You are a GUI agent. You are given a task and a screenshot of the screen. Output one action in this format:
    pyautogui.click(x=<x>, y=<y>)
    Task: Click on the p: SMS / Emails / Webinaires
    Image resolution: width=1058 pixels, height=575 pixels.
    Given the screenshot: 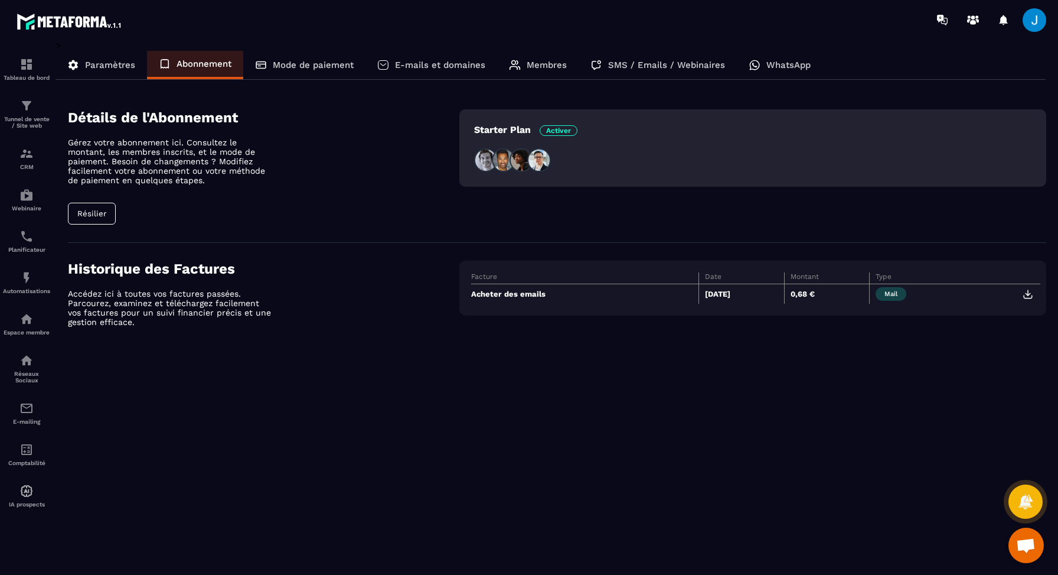 What is the action you would take?
    pyautogui.click(x=667, y=65)
    